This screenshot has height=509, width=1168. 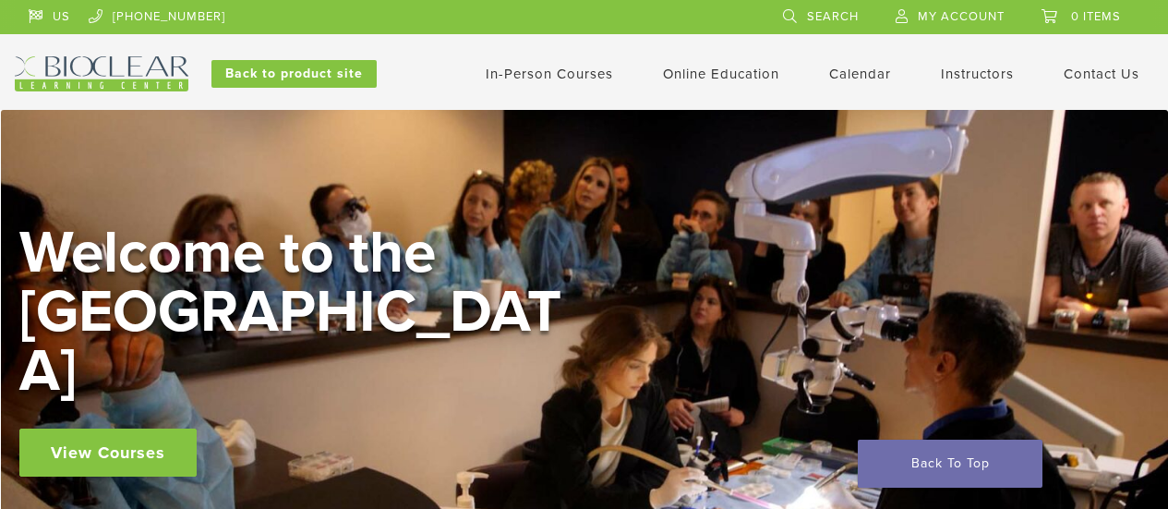 I want to click on a: Back to product site, so click(x=294, y=74).